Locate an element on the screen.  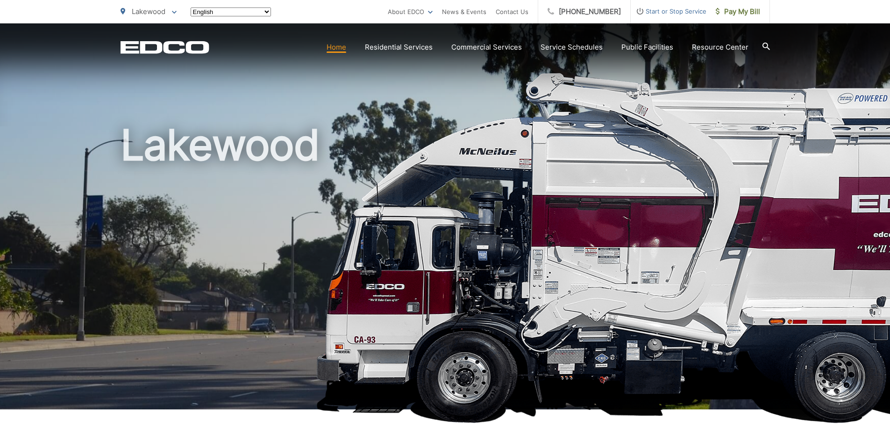
a: Commercial Services is located at coordinates (487, 47).